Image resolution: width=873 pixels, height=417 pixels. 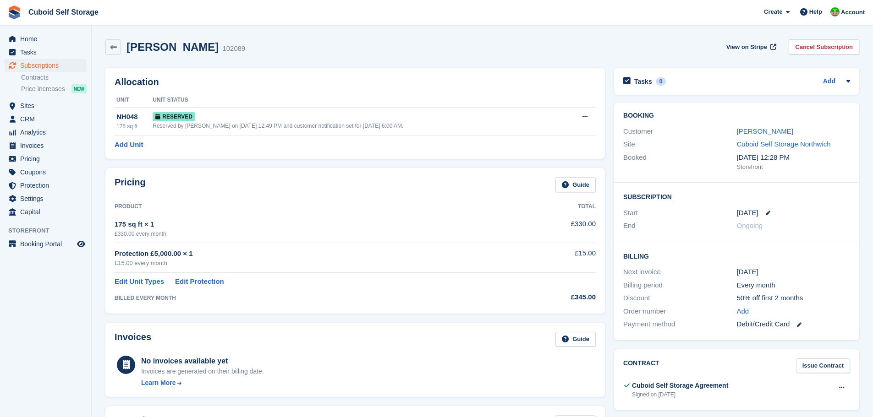 I want to click on div: 175 sq ft, so click(x=134, y=126).